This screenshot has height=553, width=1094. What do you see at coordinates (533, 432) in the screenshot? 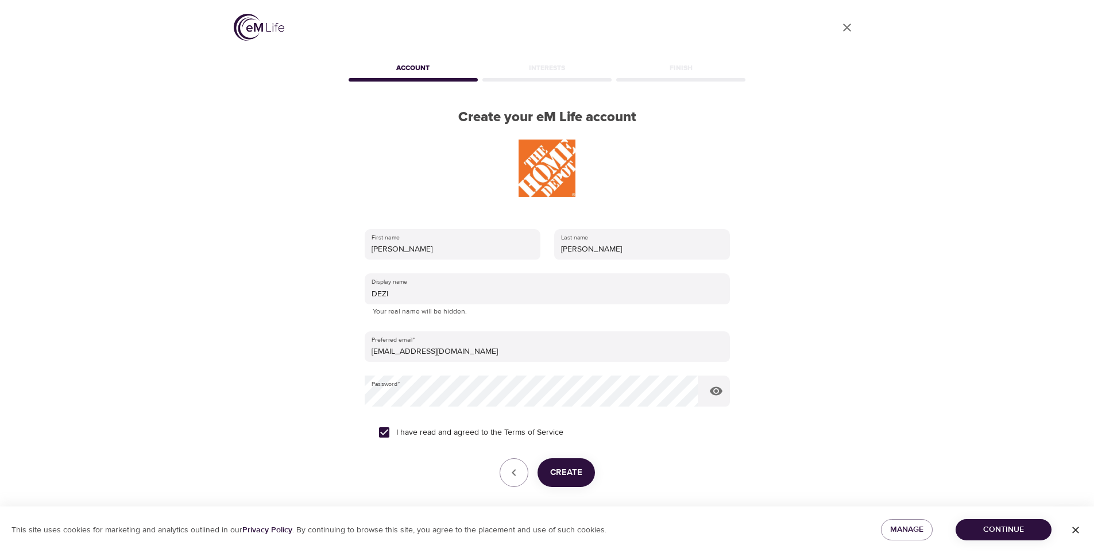
I see `a: Terms of Service` at bounding box center [533, 432].